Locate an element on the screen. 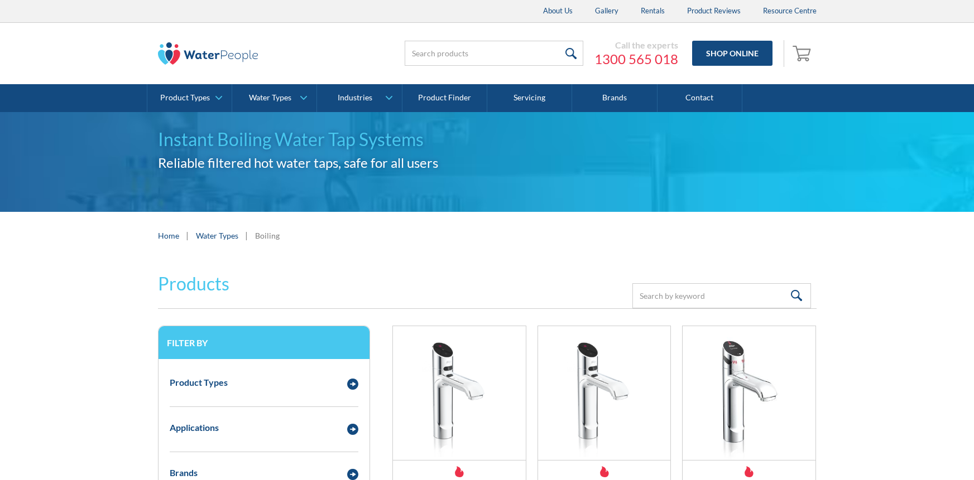 The image size is (974, 480). a: Open cart is located at coordinates (803, 54).